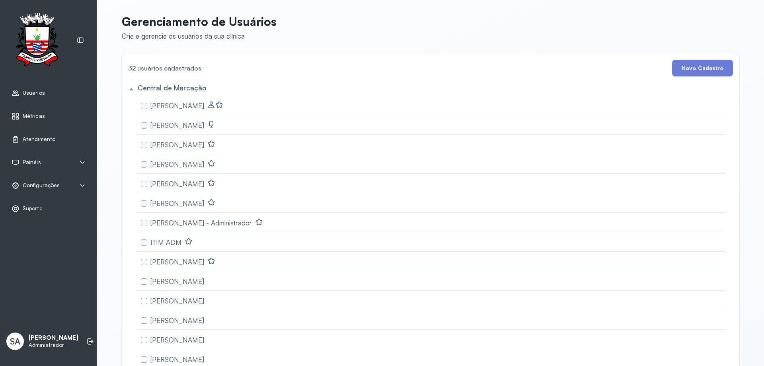 This screenshot has width=764, height=366. Describe the element at coordinates (41, 185) in the screenshot. I see `span: Configurações` at that location.